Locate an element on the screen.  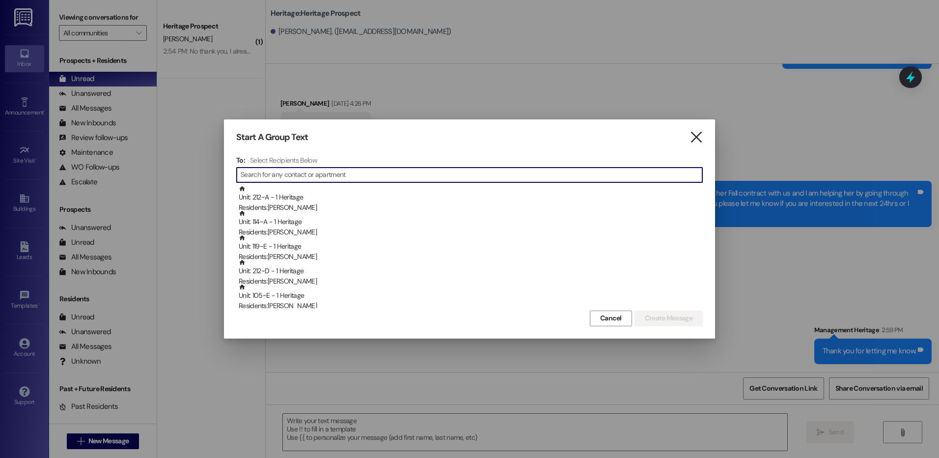
div: Unit: 114~A - 1 Heritage is located at coordinates (470, 223).